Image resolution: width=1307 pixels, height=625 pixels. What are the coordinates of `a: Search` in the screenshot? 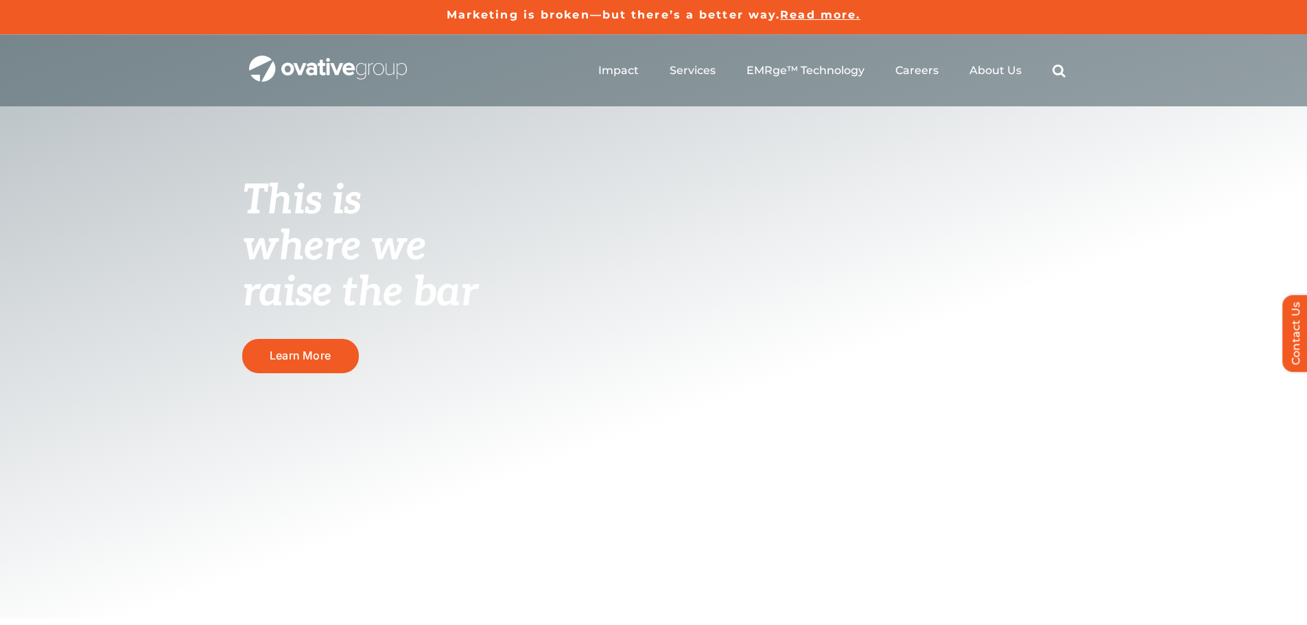 It's located at (1058, 71).